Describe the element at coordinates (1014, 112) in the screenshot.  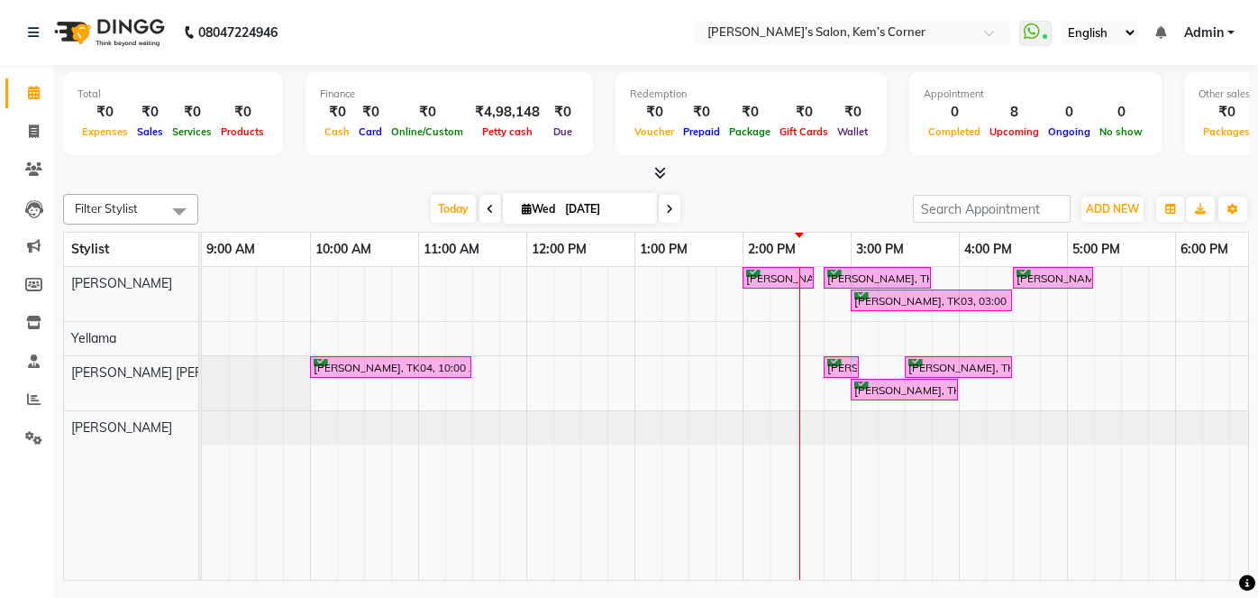
I see `div: 8` at that location.